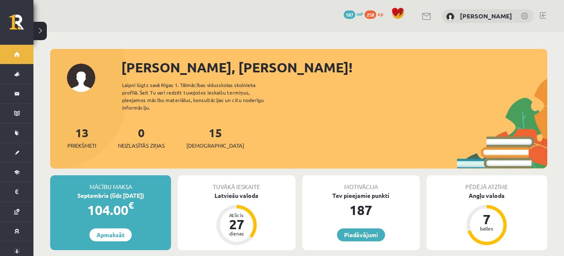 This screenshot has width=564, height=256. Describe the element at coordinates (237, 215) in the screenshot. I see `div: Atlicis` at that location.